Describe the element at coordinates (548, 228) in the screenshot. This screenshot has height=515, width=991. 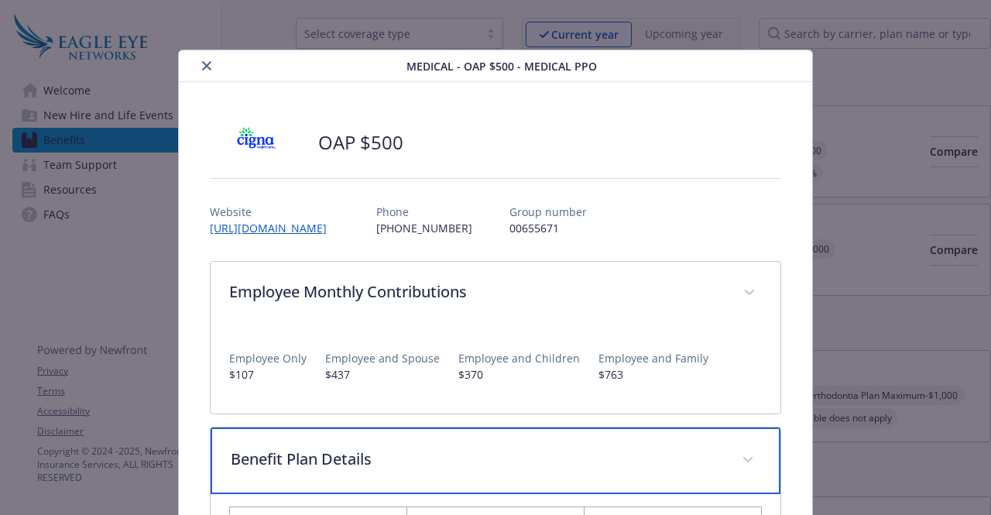
I see `p: 00655671` at that location.